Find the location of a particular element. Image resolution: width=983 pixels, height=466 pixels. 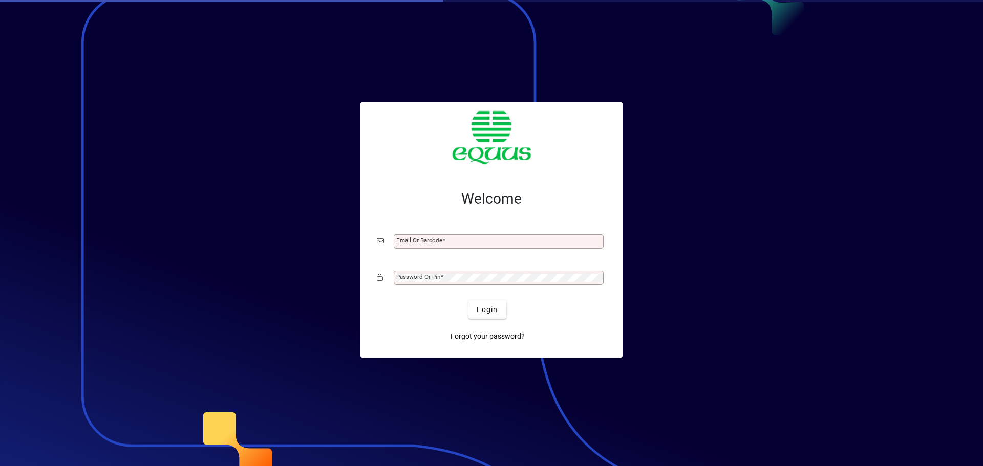

a: Forgot your password? is located at coordinates (487, 336).